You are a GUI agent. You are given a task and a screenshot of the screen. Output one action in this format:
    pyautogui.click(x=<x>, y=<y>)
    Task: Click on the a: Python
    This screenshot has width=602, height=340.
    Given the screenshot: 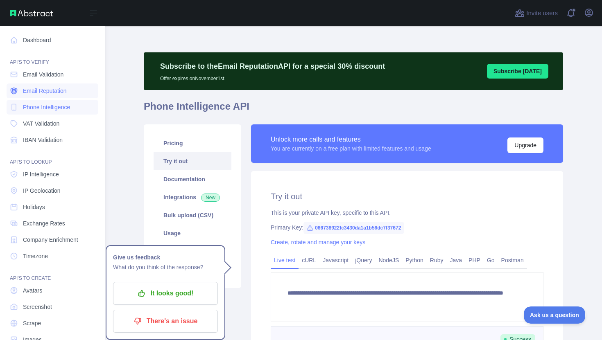 What is the action you would take?
    pyautogui.click(x=415, y=261)
    